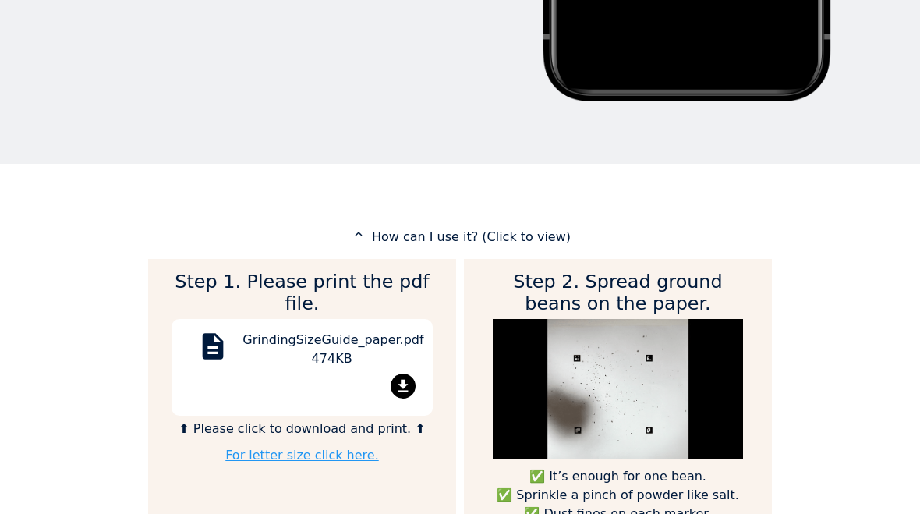 Image resolution: width=920 pixels, height=514 pixels. What do you see at coordinates (359, 234) in the screenshot?
I see `mat-icon: expand_less` at bounding box center [359, 234].